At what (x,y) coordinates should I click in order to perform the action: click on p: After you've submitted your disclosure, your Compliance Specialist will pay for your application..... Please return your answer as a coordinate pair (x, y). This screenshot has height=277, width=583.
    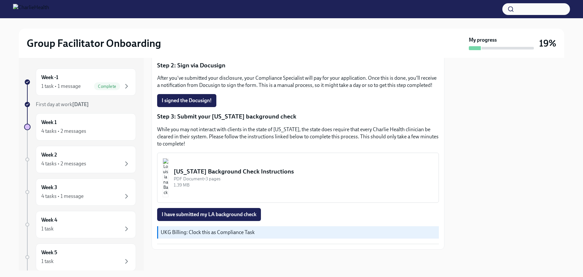
    Looking at the image, I should click on (298, 82).